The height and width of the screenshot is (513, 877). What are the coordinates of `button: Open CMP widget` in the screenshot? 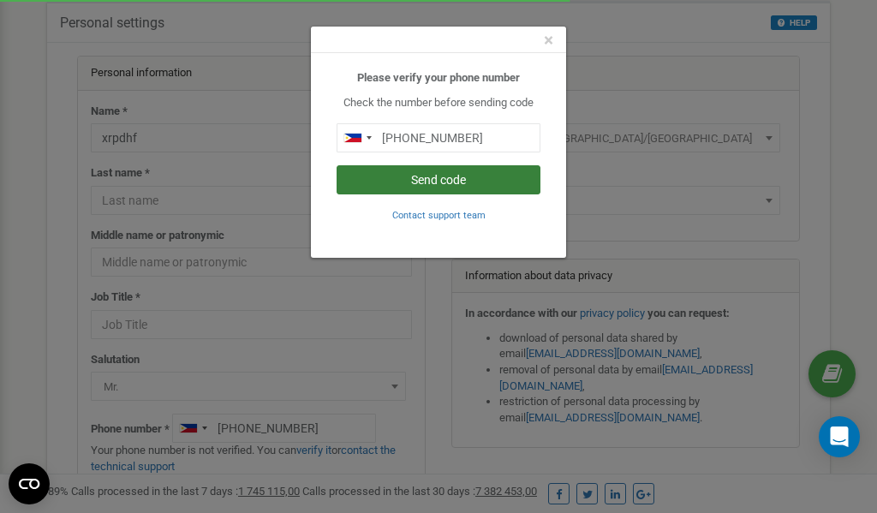 It's located at (29, 484).